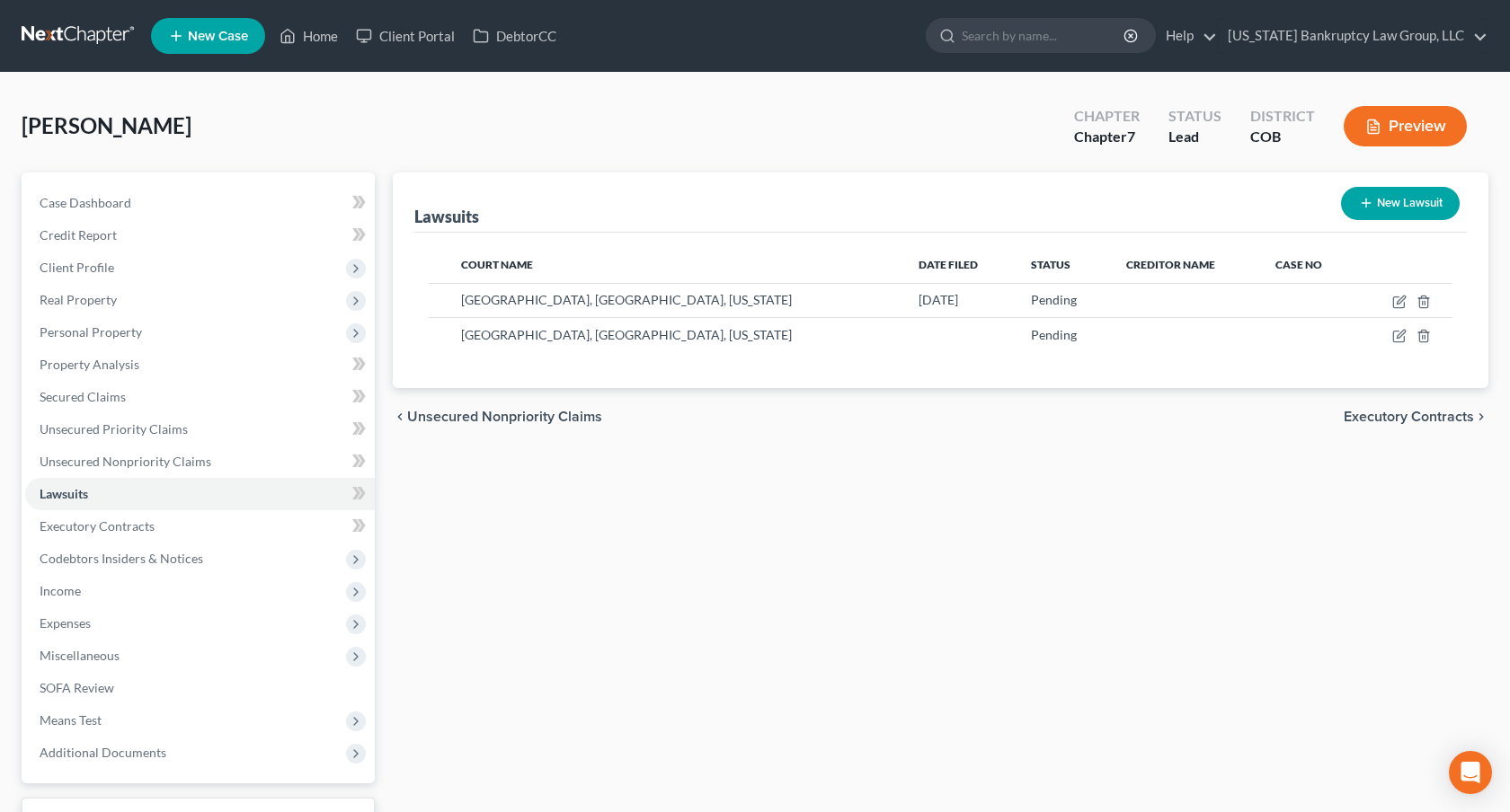  What do you see at coordinates (83, 396) in the screenshot?
I see `span: Secured Claims` at bounding box center [83, 396].